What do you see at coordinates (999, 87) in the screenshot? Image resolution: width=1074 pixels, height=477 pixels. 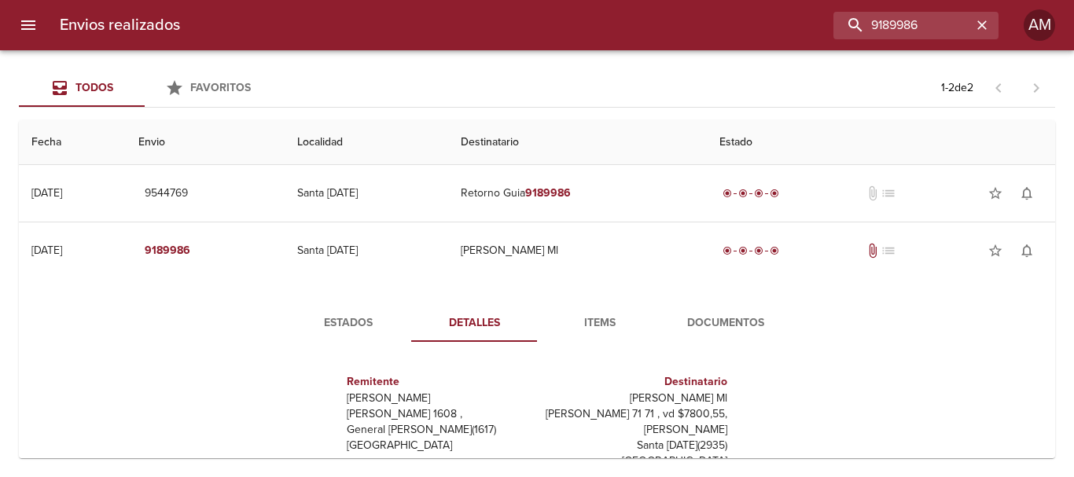 I see `span: Pagina anterior` at bounding box center [999, 87].